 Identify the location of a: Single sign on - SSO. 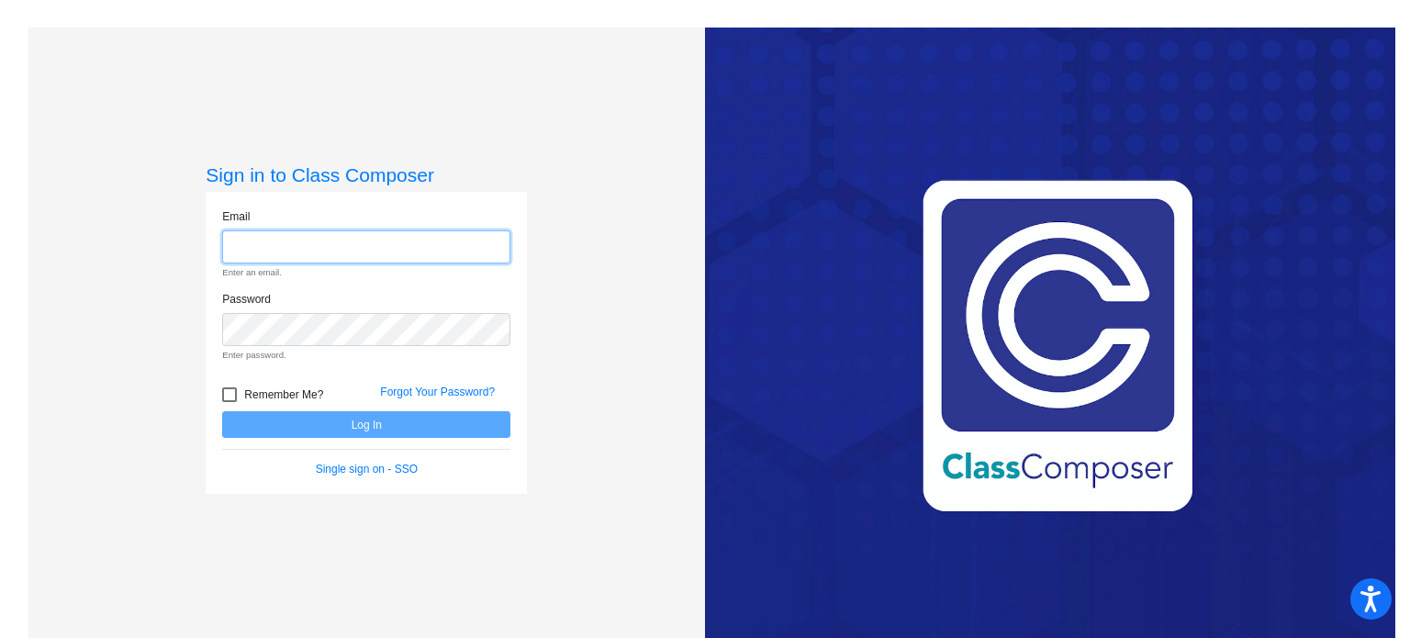
(366, 469).